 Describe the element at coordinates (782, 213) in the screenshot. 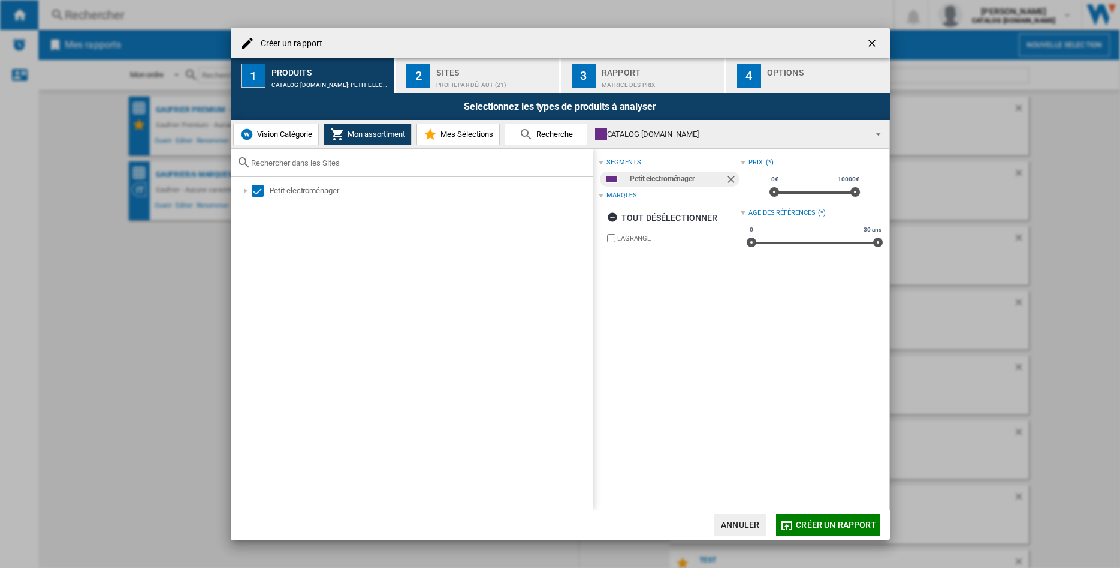

I see `div: Age des références` at that location.